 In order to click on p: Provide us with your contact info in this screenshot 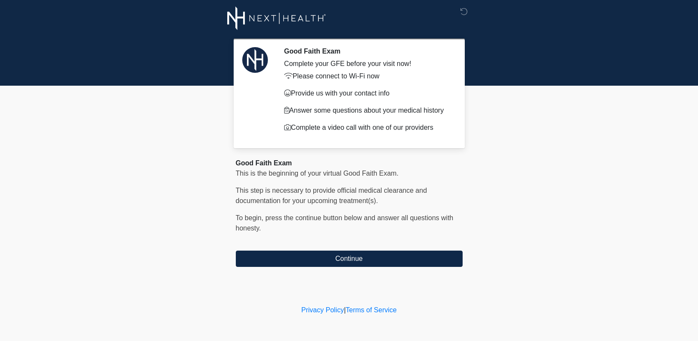, I will do `click(367, 93)`.